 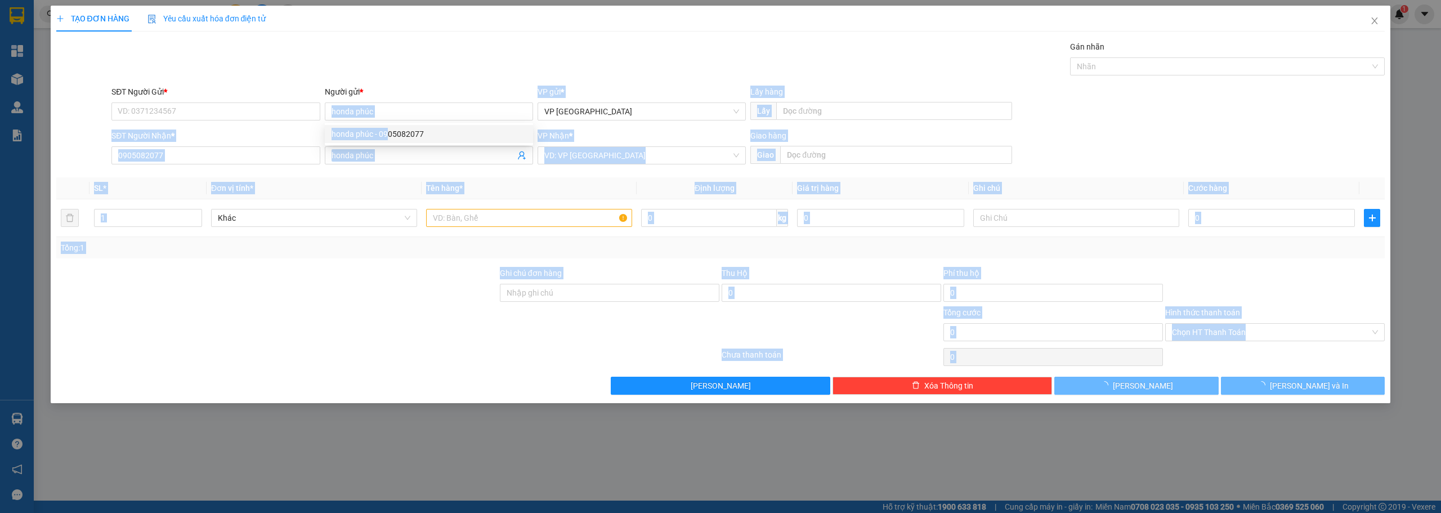 I want to click on div: VP Cư Jút, so click(x=177, y=16).